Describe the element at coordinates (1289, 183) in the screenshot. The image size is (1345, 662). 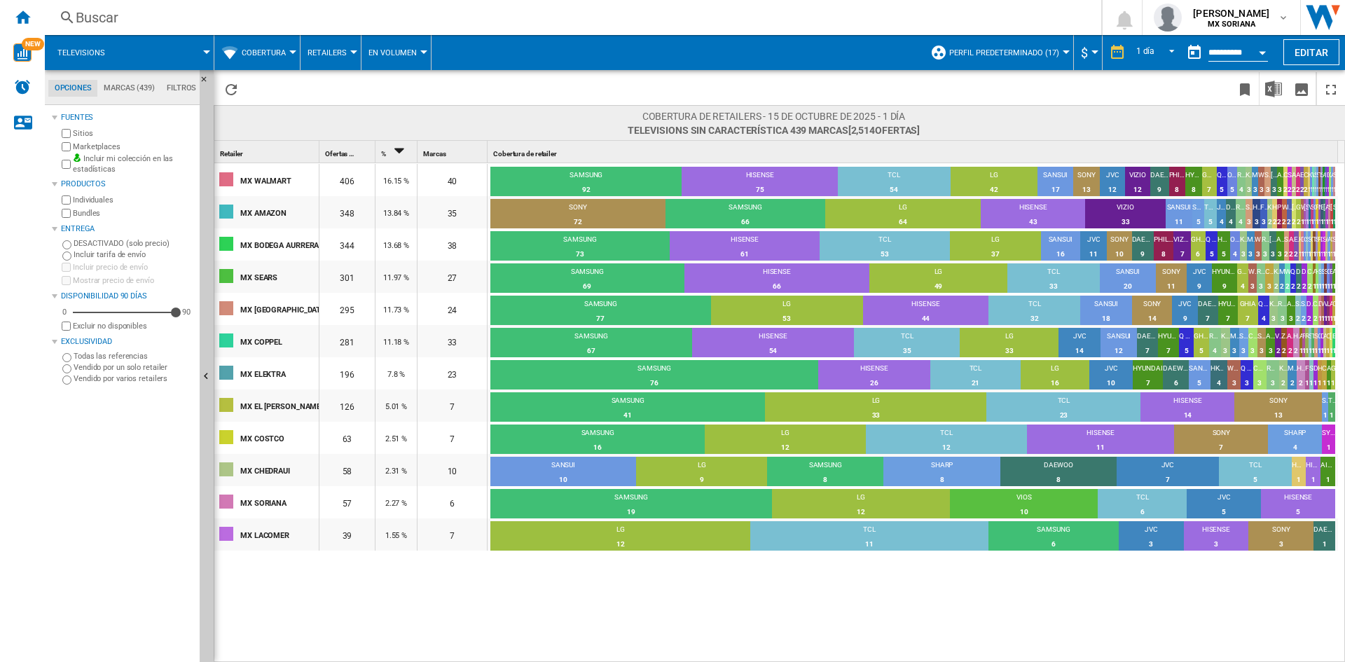
I see `td: SYLVOX : 2 (0.49%)` at that location.